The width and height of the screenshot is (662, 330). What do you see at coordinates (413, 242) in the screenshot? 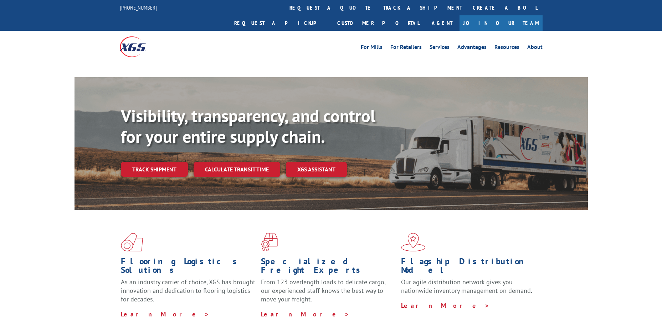
I see `img: xgs-icon-flagship-distribution-model-red` at bounding box center [413, 242].